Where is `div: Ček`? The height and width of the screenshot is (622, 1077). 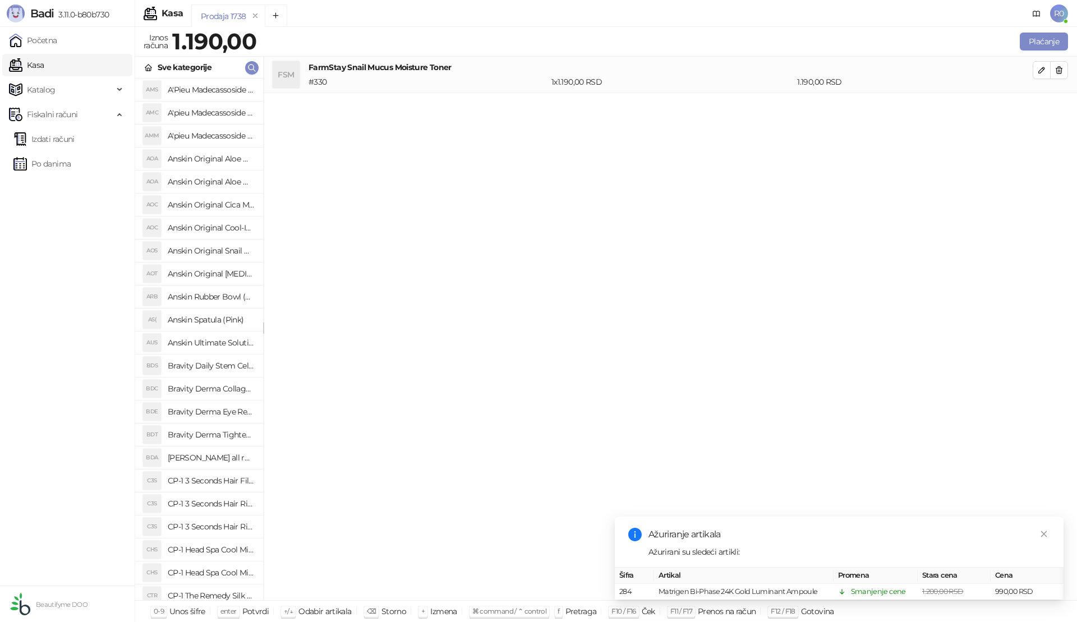 div: Ček is located at coordinates (648, 611).